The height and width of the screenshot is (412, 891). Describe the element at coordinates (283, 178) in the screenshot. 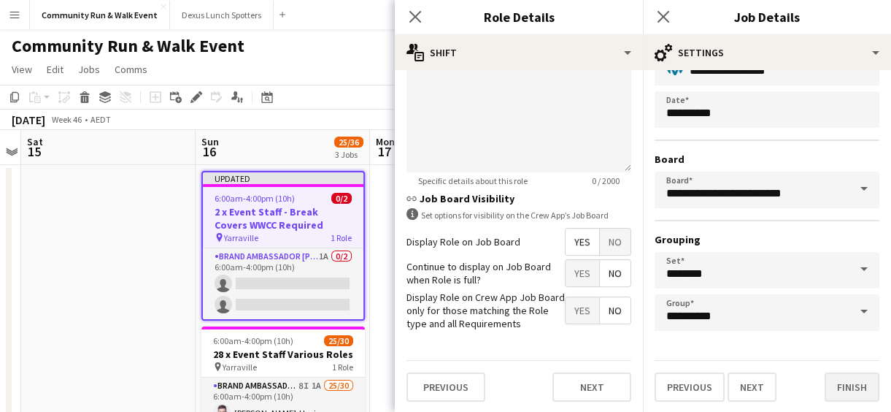

I see `div: Updated` at that location.